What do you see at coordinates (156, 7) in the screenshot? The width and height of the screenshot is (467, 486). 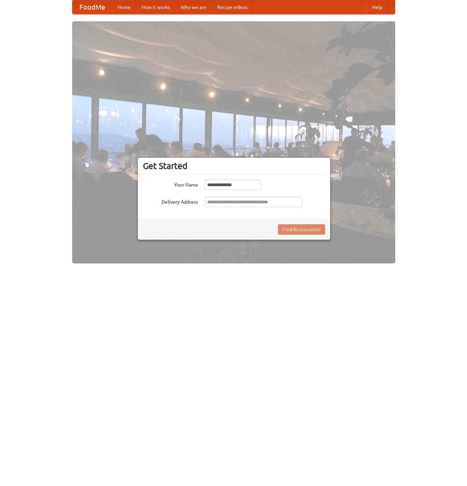 I see `a: How it works` at bounding box center [156, 7].